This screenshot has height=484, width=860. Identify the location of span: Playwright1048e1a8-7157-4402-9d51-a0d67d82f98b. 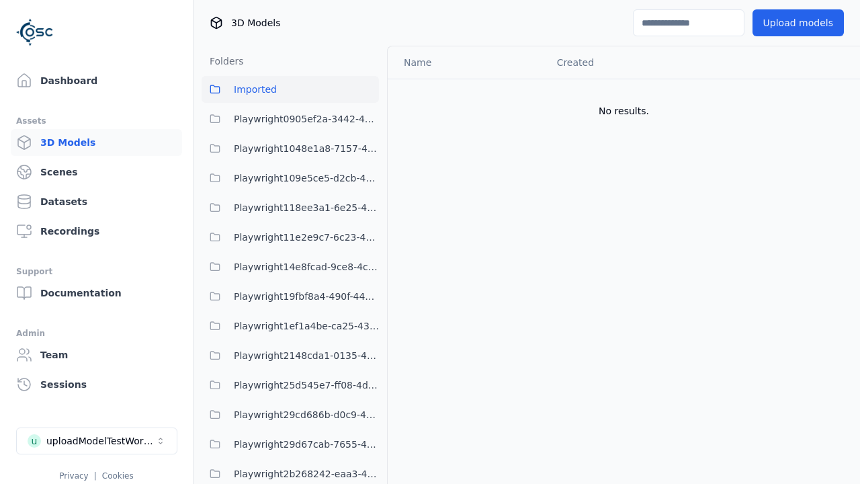
(306, 148).